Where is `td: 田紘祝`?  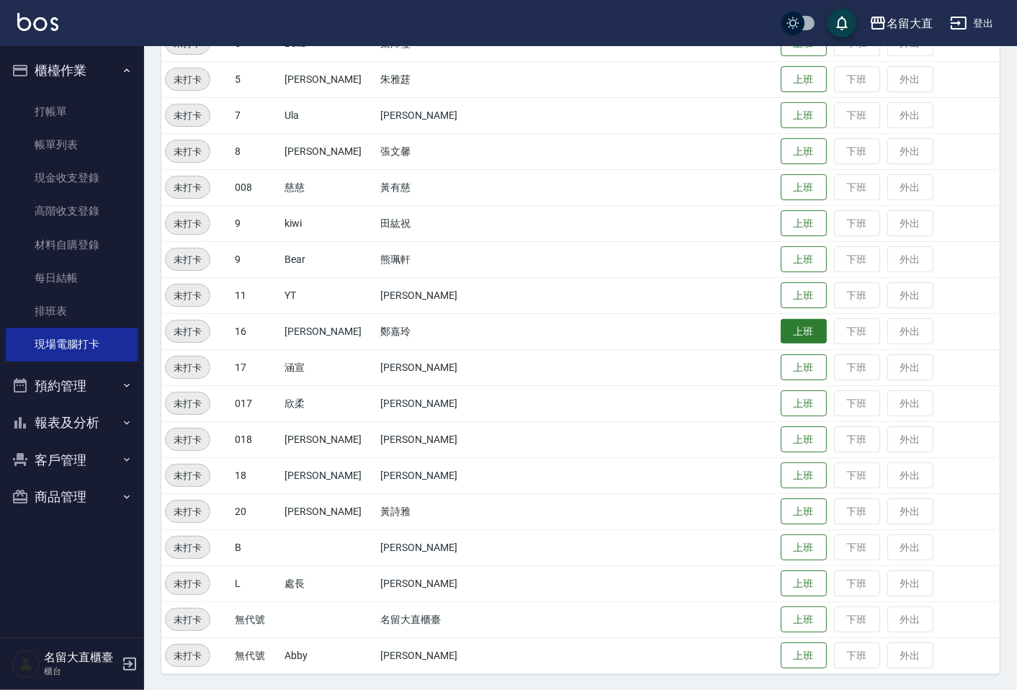
td: 田紘祝 is located at coordinates (433, 223).